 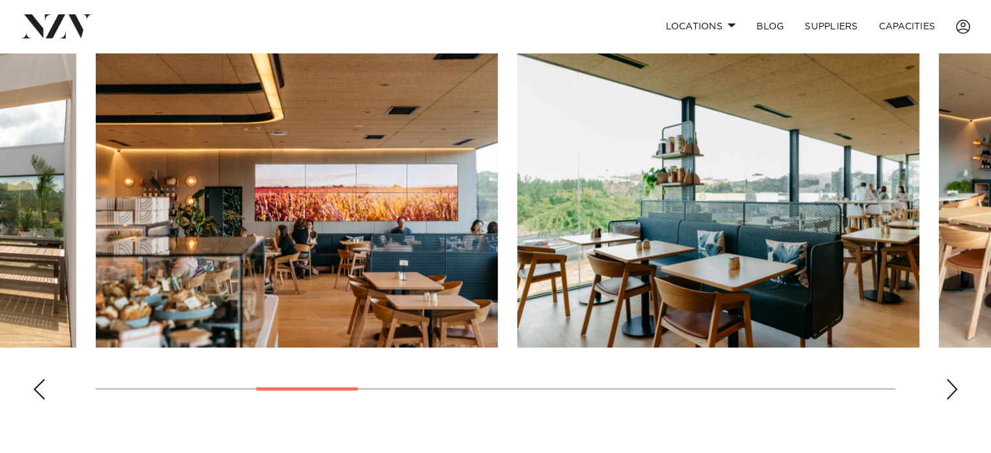 What do you see at coordinates (701, 26) in the screenshot?
I see `a: Locations` at bounding box center [701, 26].